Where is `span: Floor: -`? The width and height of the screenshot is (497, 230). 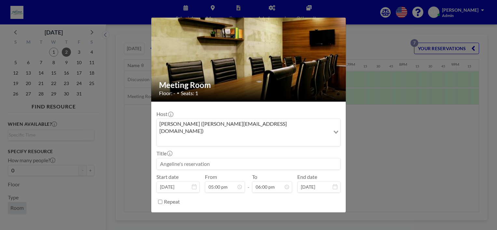 span: Floor: - is located at coordinates (167, 93).